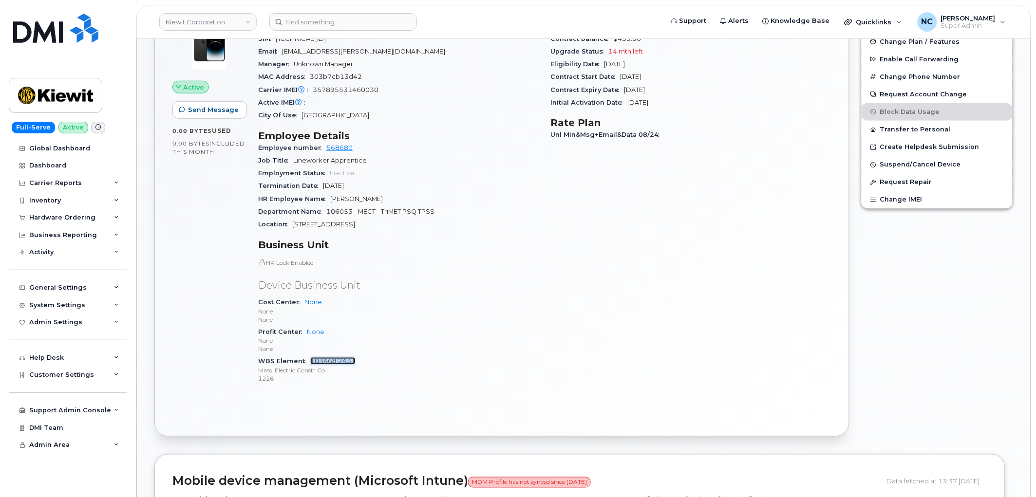  What do you see at coordinates (283, 332) in the screenshot?
I see `span: Profit Center` at bounding box center [283, 332].